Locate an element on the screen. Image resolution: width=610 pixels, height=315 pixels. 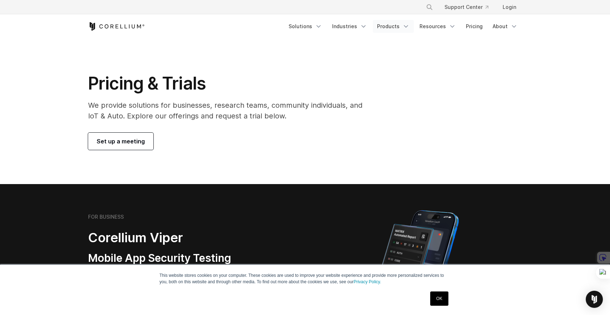
a: Pricing is located at coordinates (474, 26).